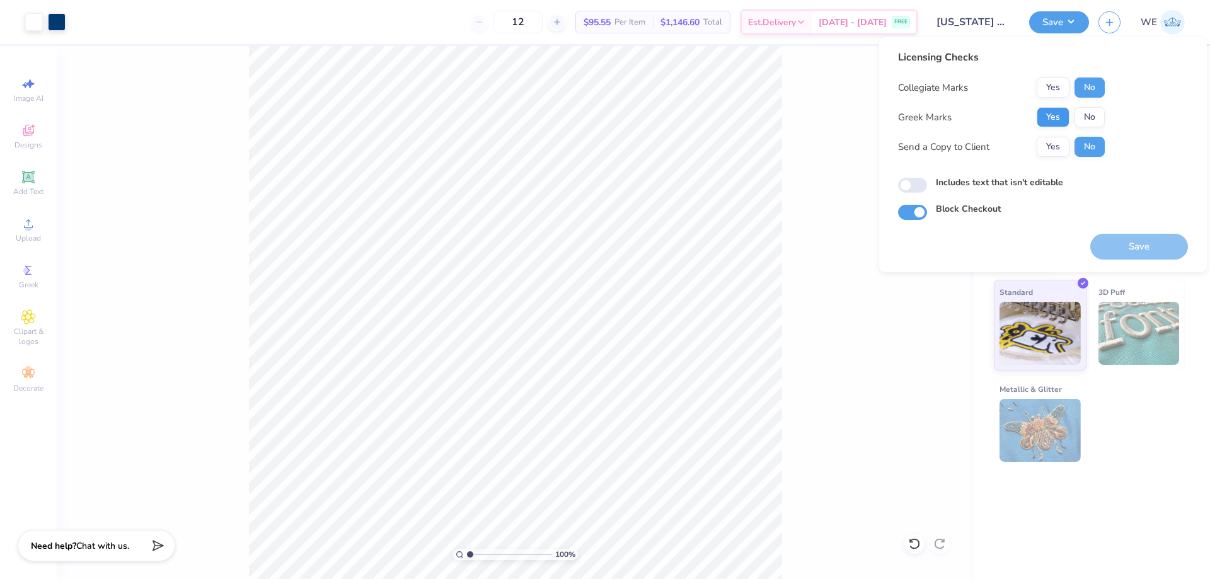 Image resolution: width=1210 pixels, height=579 pixels. Describe the element at coordinates (933, 88) in the screenshot. I see `div: Collegiate Marks` at that location.